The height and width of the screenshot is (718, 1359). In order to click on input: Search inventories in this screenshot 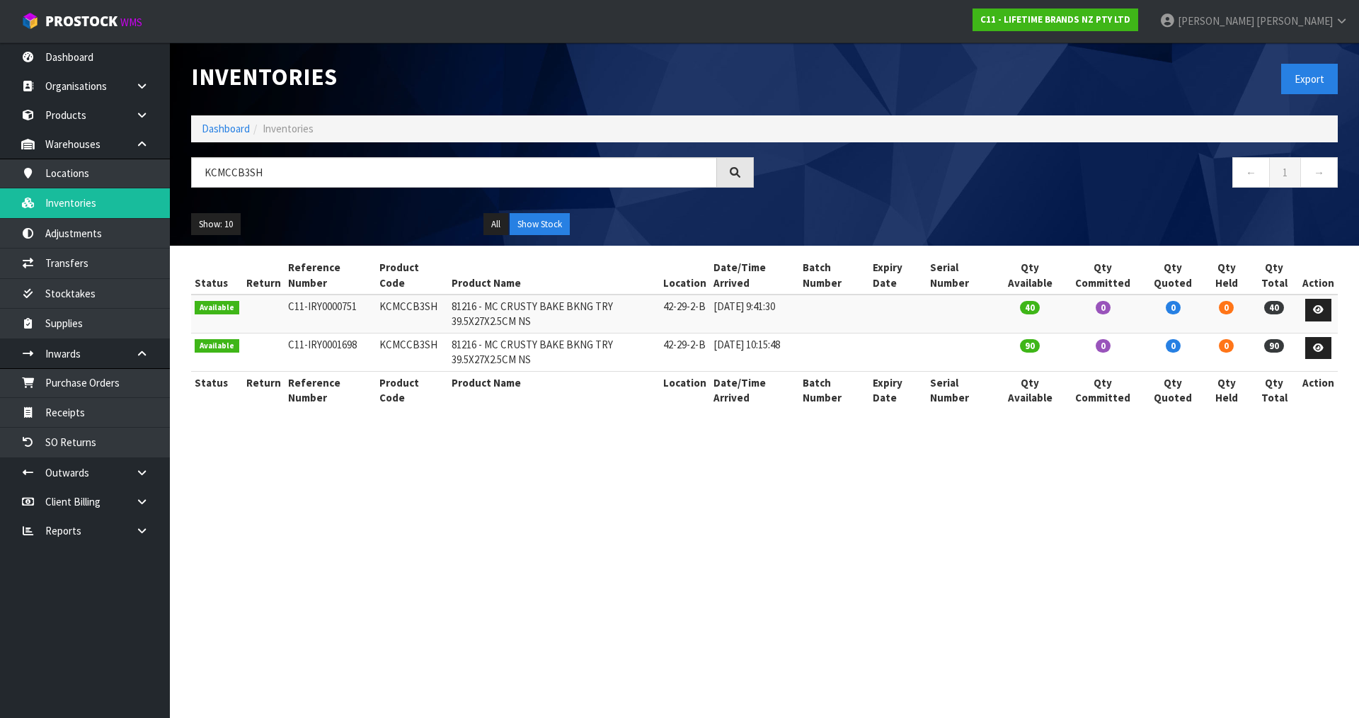, I will do `click(454, 172)`.